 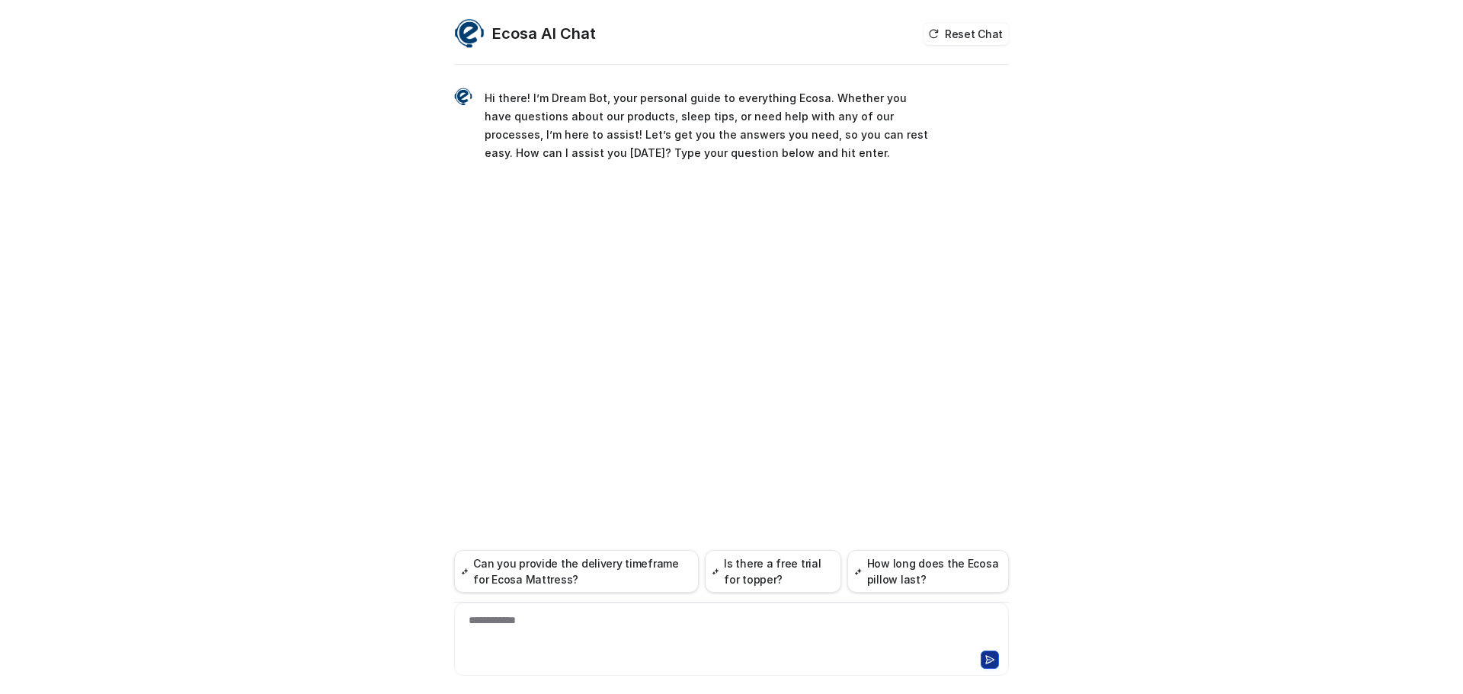 What do you see at coordinates (544, 34) in the screenshot?
I see `h2: Ecosa AI Chat` at bounding box center [544, 34].